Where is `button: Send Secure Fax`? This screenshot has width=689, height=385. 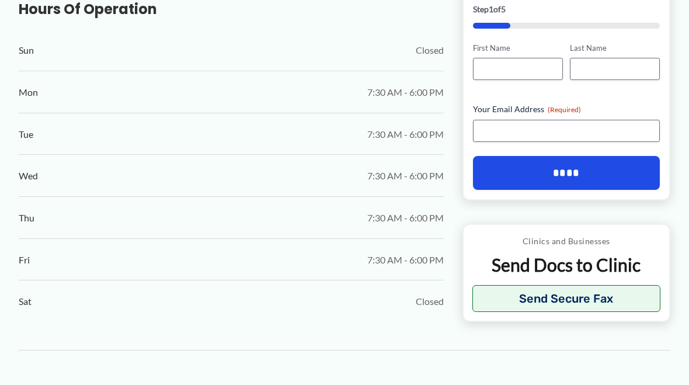
button: Send Secure Fax is located at coordinates (567, 299).